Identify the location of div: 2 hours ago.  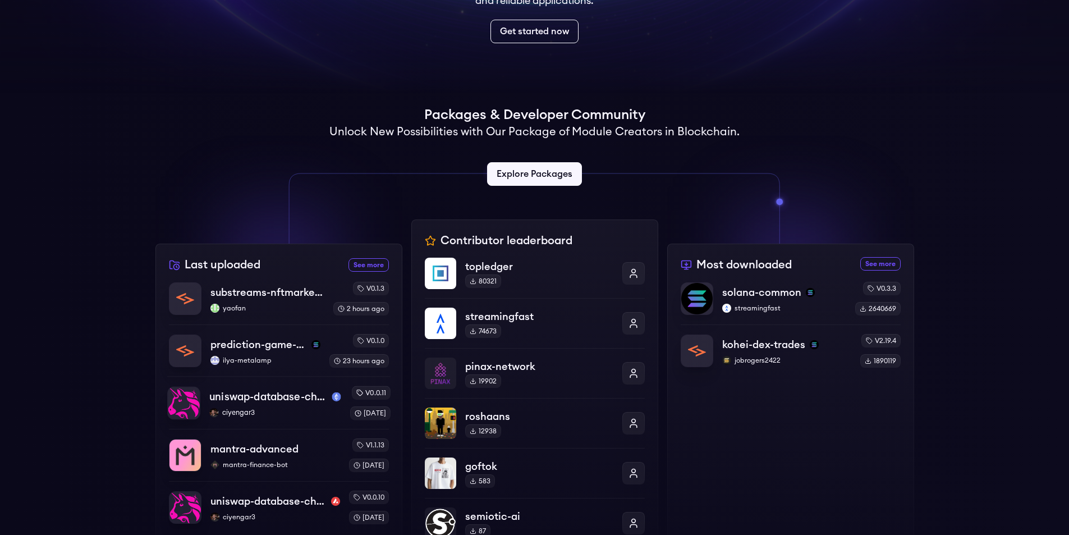
(361, 309).